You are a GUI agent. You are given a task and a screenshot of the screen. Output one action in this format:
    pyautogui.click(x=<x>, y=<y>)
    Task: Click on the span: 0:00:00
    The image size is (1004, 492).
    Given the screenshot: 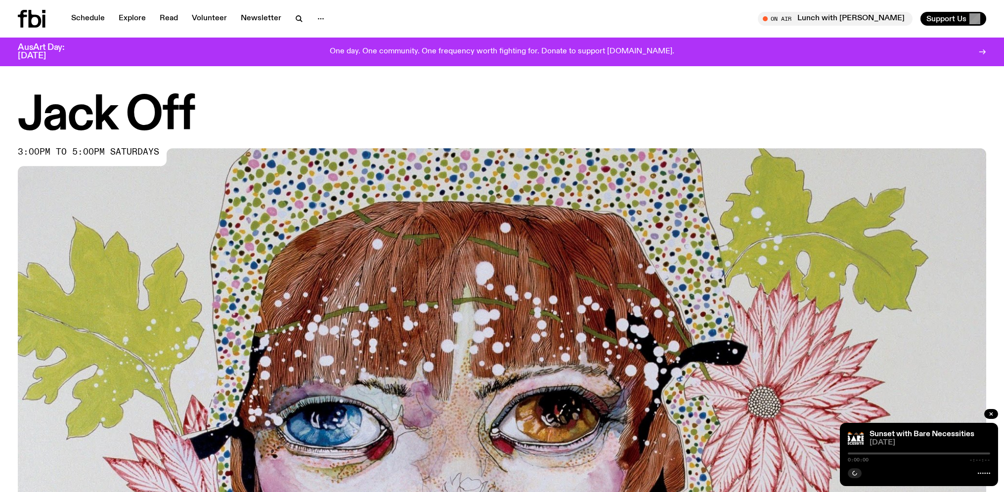 What is the action you would take?
    pyautogui.click(x=858, y=460)
    